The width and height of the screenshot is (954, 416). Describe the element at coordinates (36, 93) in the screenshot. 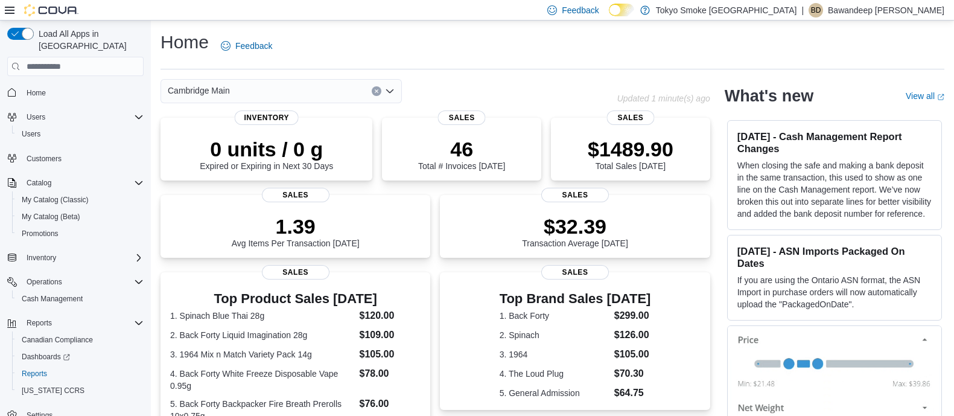

I see `a: Home` at that location.